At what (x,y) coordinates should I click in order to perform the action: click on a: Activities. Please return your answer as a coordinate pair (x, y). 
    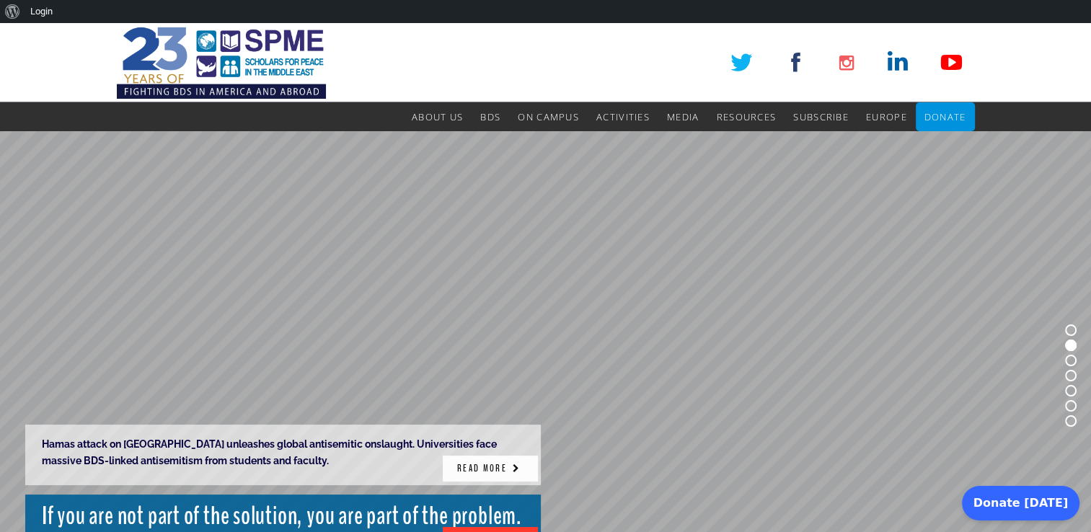
    Looking at the image, I should click on (623, 117).